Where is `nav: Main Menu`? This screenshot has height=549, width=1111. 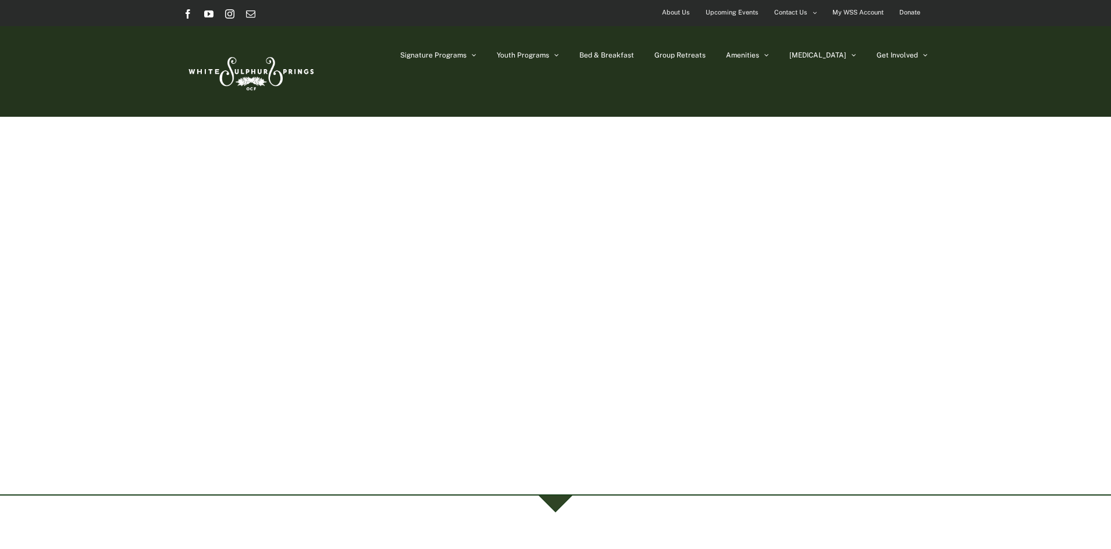 nav: Main Menu is located at coordinates (663, 55).